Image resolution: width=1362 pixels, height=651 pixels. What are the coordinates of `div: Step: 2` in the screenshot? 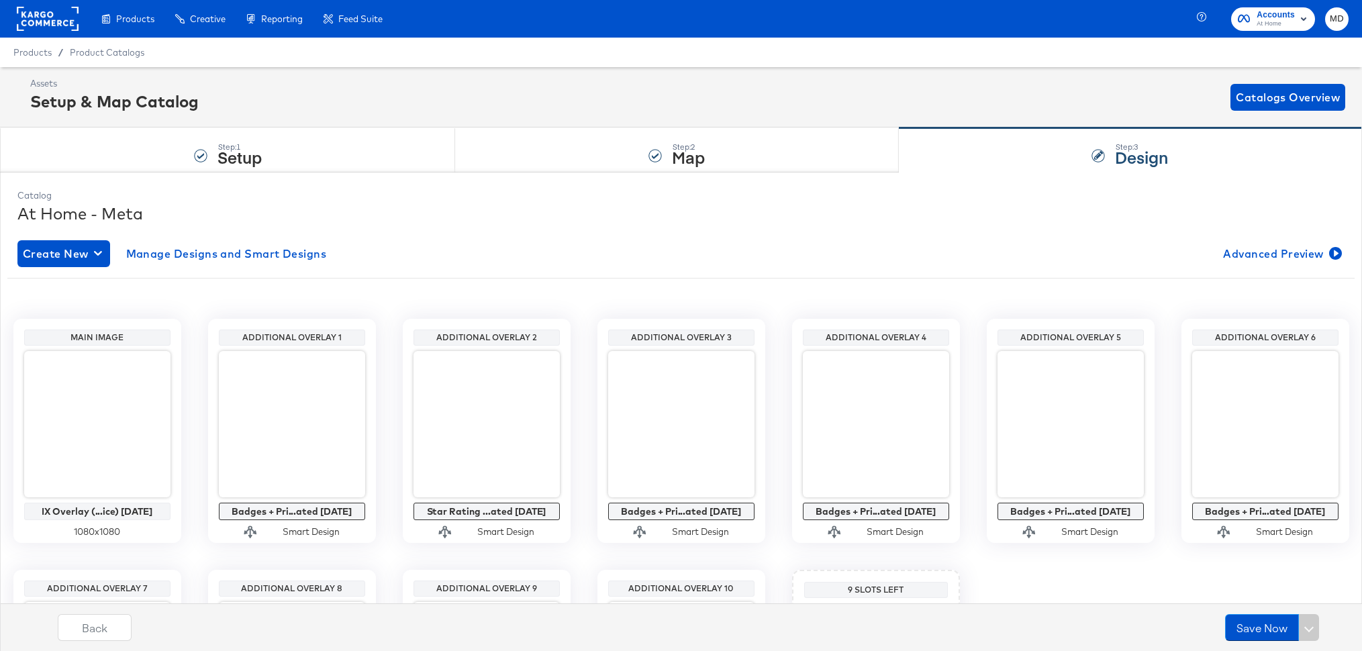 It's located at (688, 147).